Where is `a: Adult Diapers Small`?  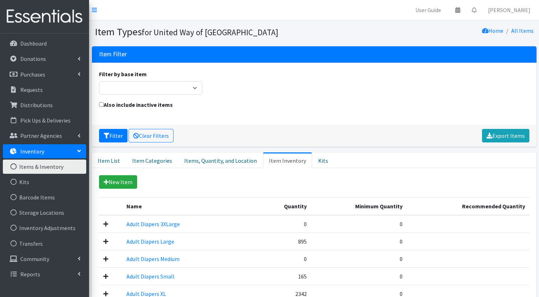 a: Adult Diapers Small is located at coordinates (150, 277).